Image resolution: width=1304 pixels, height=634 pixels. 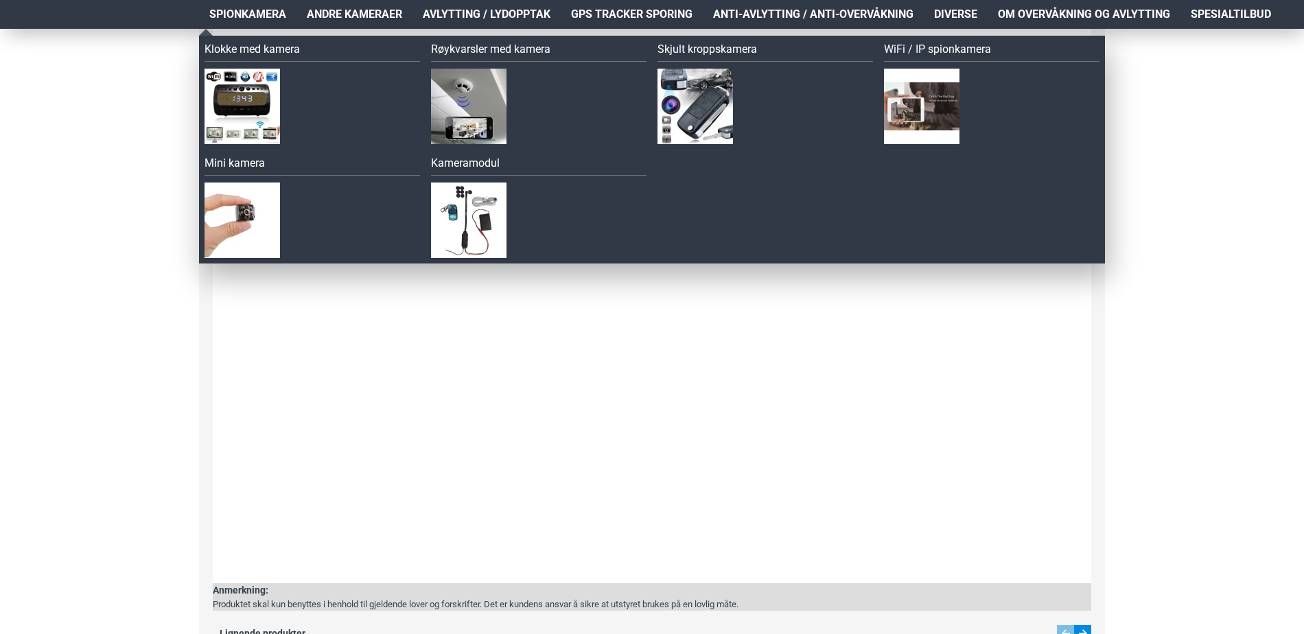 What do you see at coordinates (242, 106) in the screenshot?
I see `img: Klokke med kamera` at bounding box center [242, 106].